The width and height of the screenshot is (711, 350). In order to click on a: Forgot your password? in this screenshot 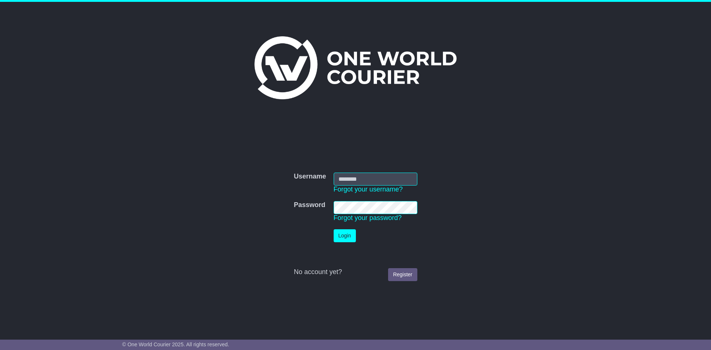, I will do `click(367, 218)`.